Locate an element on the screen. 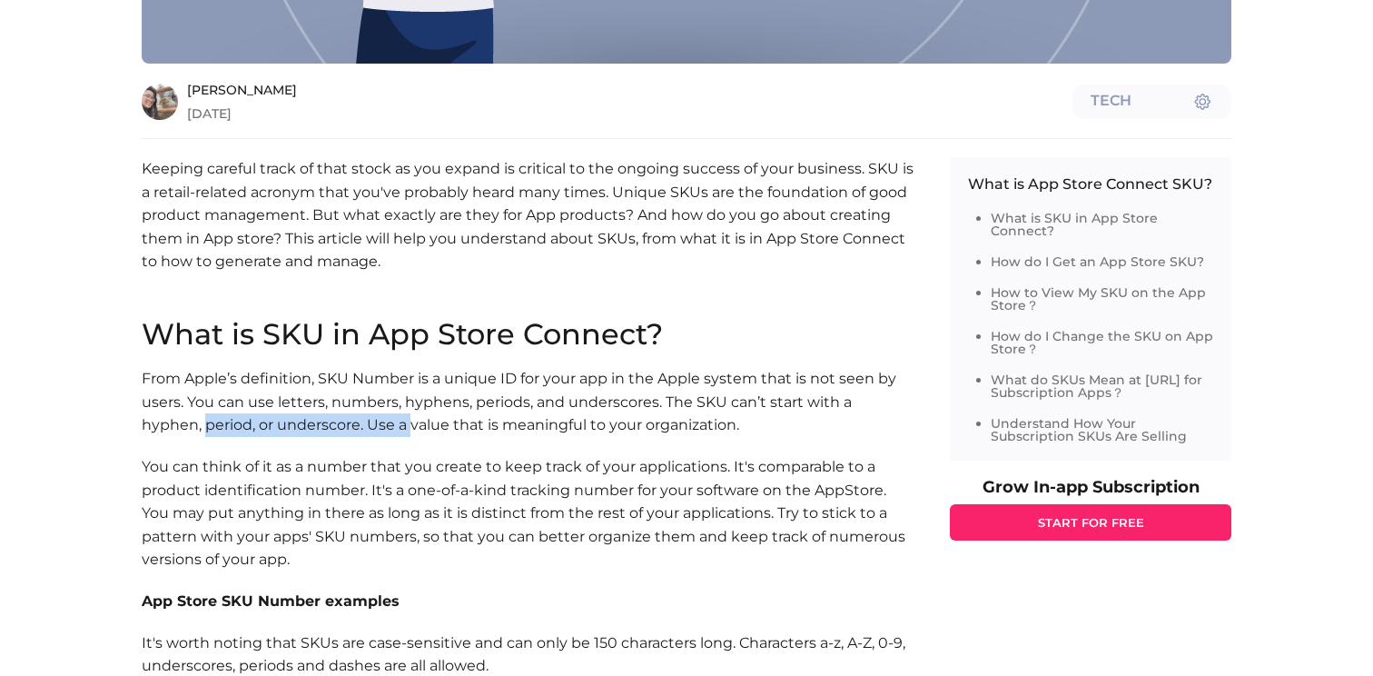 The width and height of the screenshot is (1373, 676). a: What is SKU in App Store Connect? is located at coordinates (1075, 224).